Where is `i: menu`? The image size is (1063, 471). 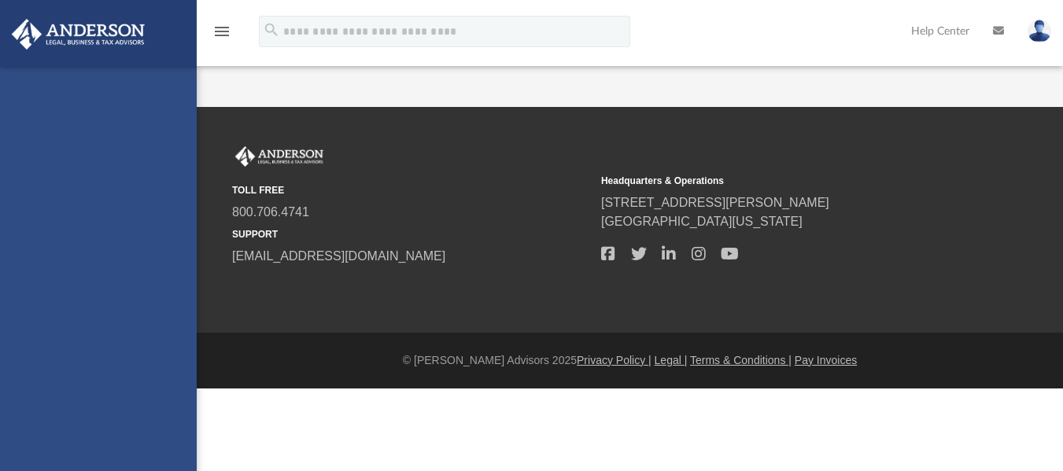 i: menu is located at coordinates (222, 31).